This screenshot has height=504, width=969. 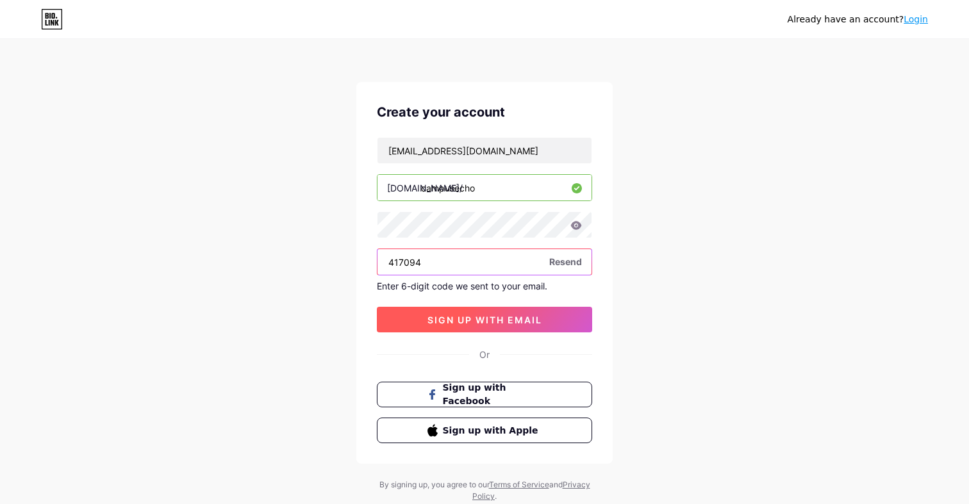 What do you see at coordinates (484, 491) in the screenshot?
I see `div: By signing up, you agree to our and .` at bounding box center [484, 491].